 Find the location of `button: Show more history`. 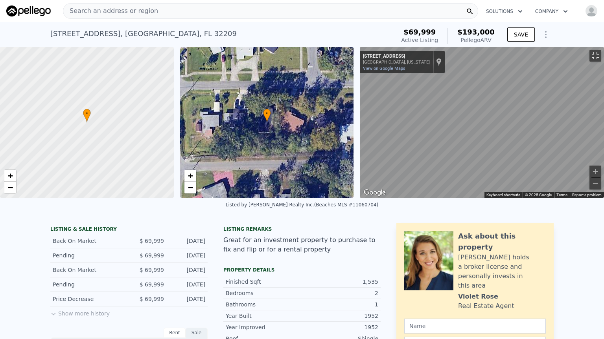

button: Show more history is located at coordinates (80, 312).